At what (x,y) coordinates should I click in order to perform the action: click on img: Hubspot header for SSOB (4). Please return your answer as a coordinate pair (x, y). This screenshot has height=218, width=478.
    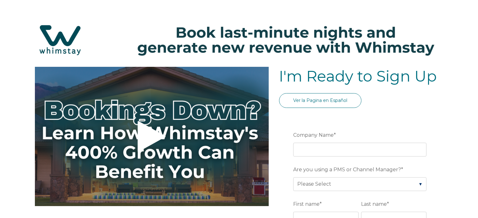
    Looking at the image, I should click on (239, 40).